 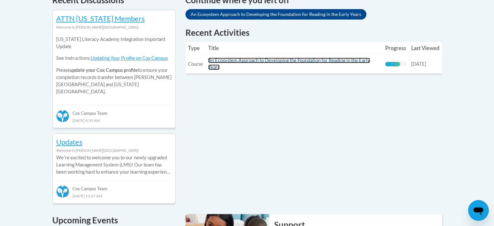 I want to click on a: Updates, so click(x=69, y=142).